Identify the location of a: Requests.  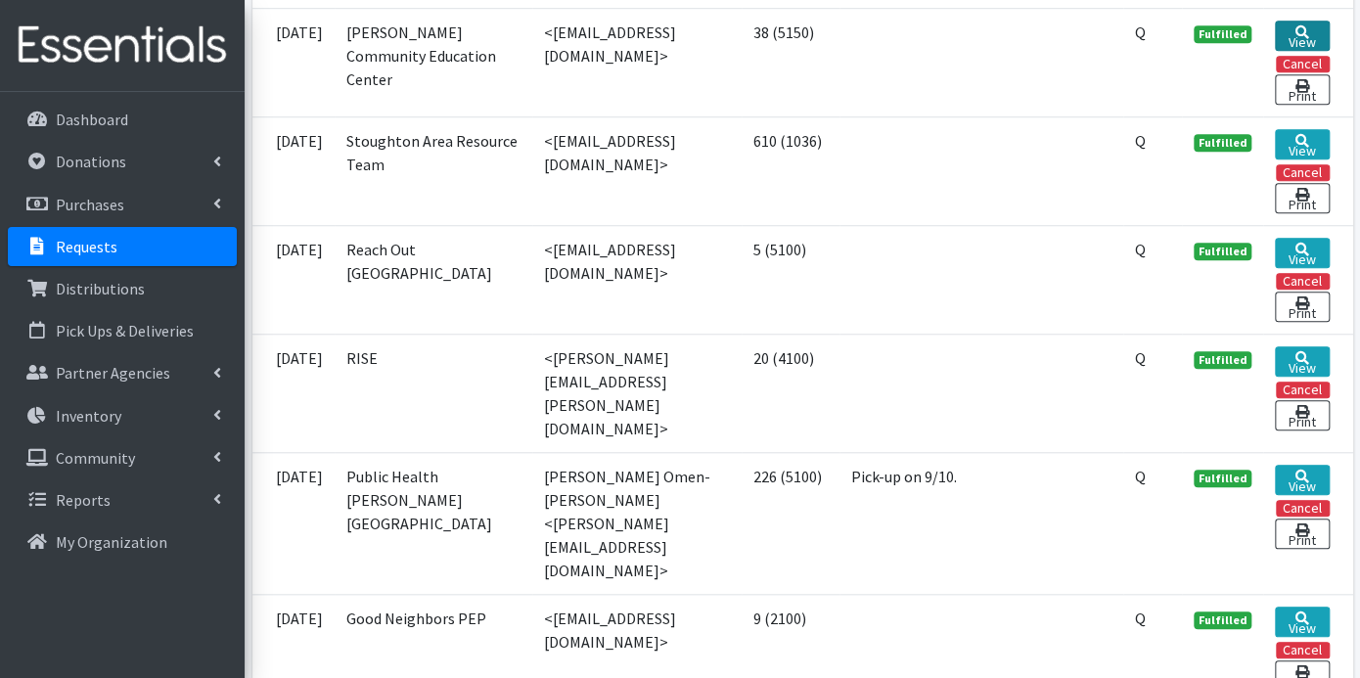
(122, 247).